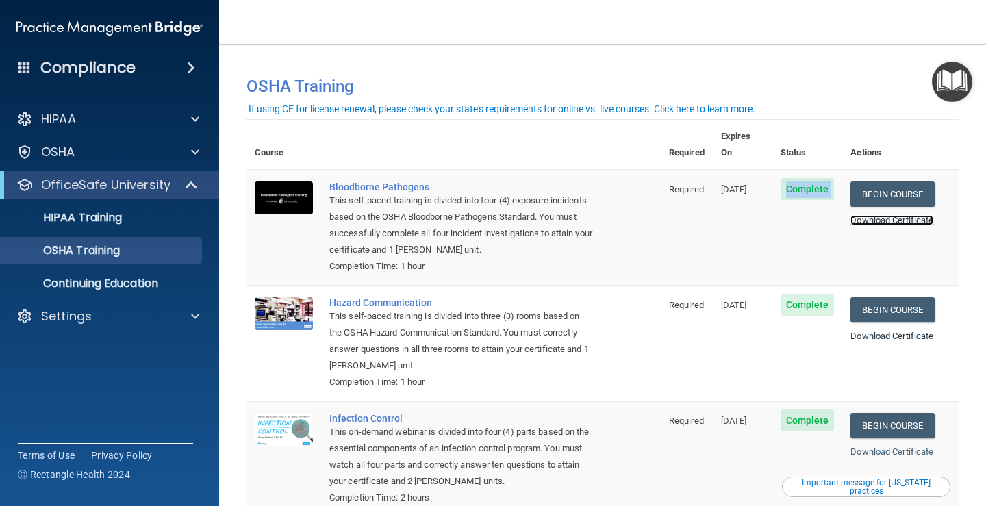 The width and height of the screenshot is (986, 506). I want to click on a: HIPAA, so click(107, 119).